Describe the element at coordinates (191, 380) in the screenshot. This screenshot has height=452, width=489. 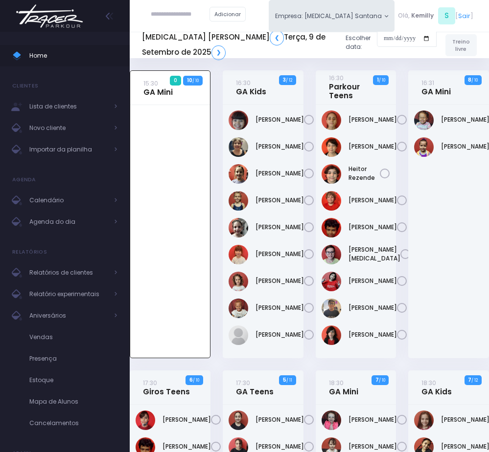
I see `strong: 6` at that location.